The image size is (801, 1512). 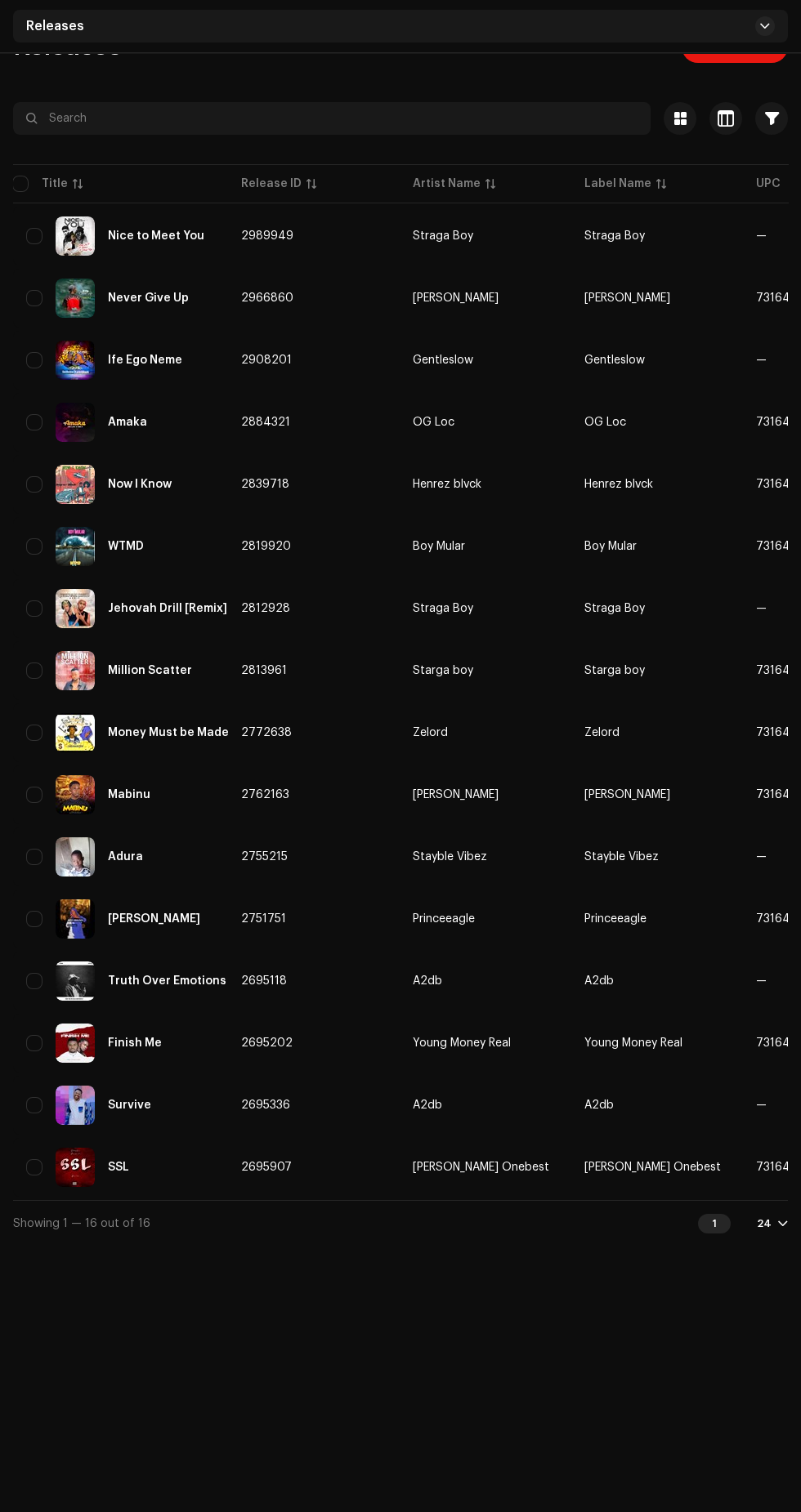 What do you see at coordinates (610, 546) in the screenshot?
I see `span: Boy Mular` at bounding box center [610, 546].